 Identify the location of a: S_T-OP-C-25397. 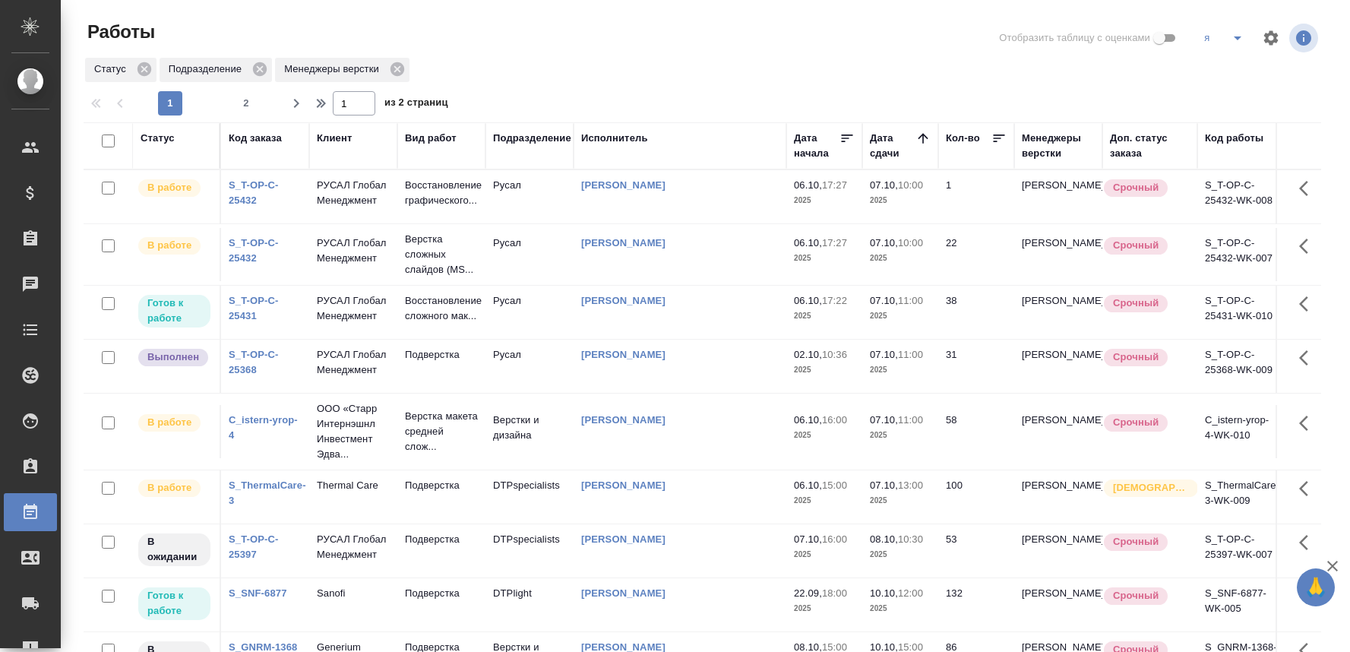
(254, 546).